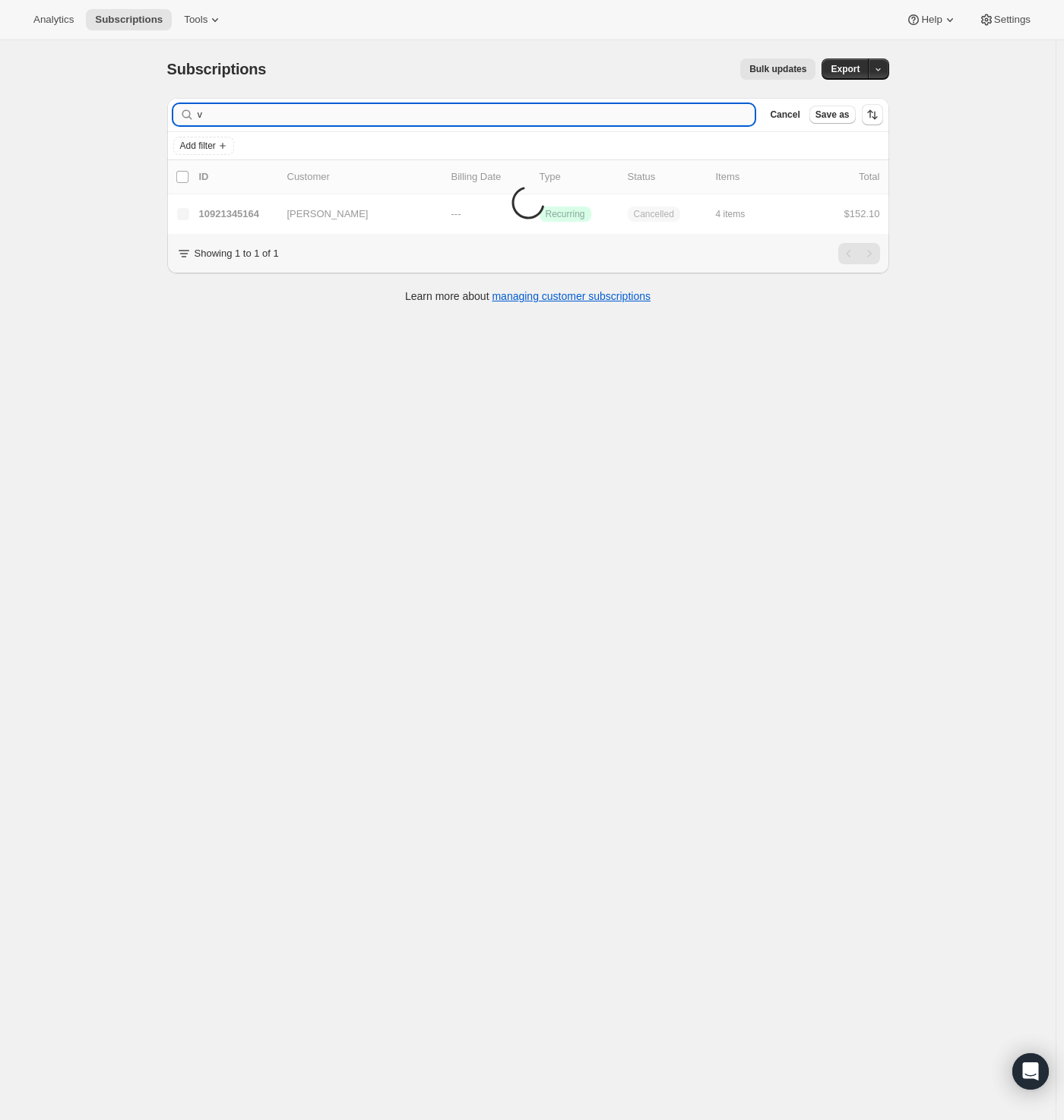  Describe the element at coordinates (1030, 1072) in the screenshot. I see `div: Open Intercom Messenger` at that location.